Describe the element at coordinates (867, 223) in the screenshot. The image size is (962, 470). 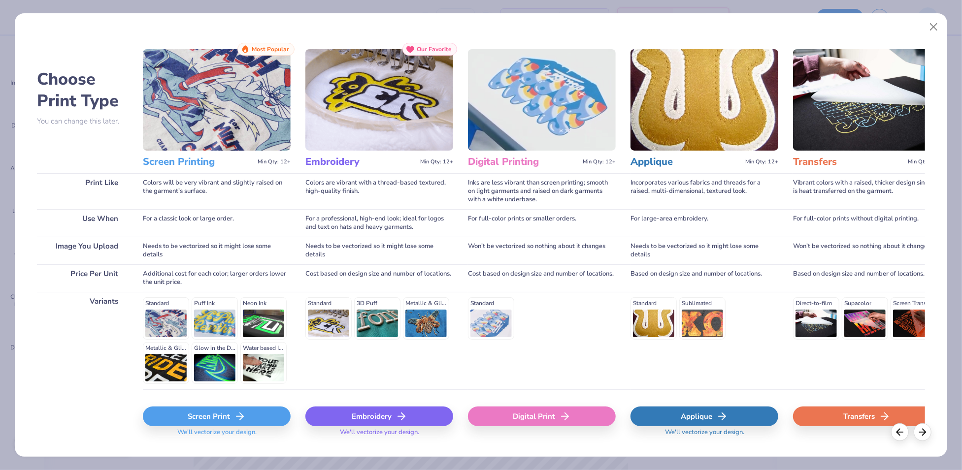
I see `div: For full-color prints without digital printing.` at that location.